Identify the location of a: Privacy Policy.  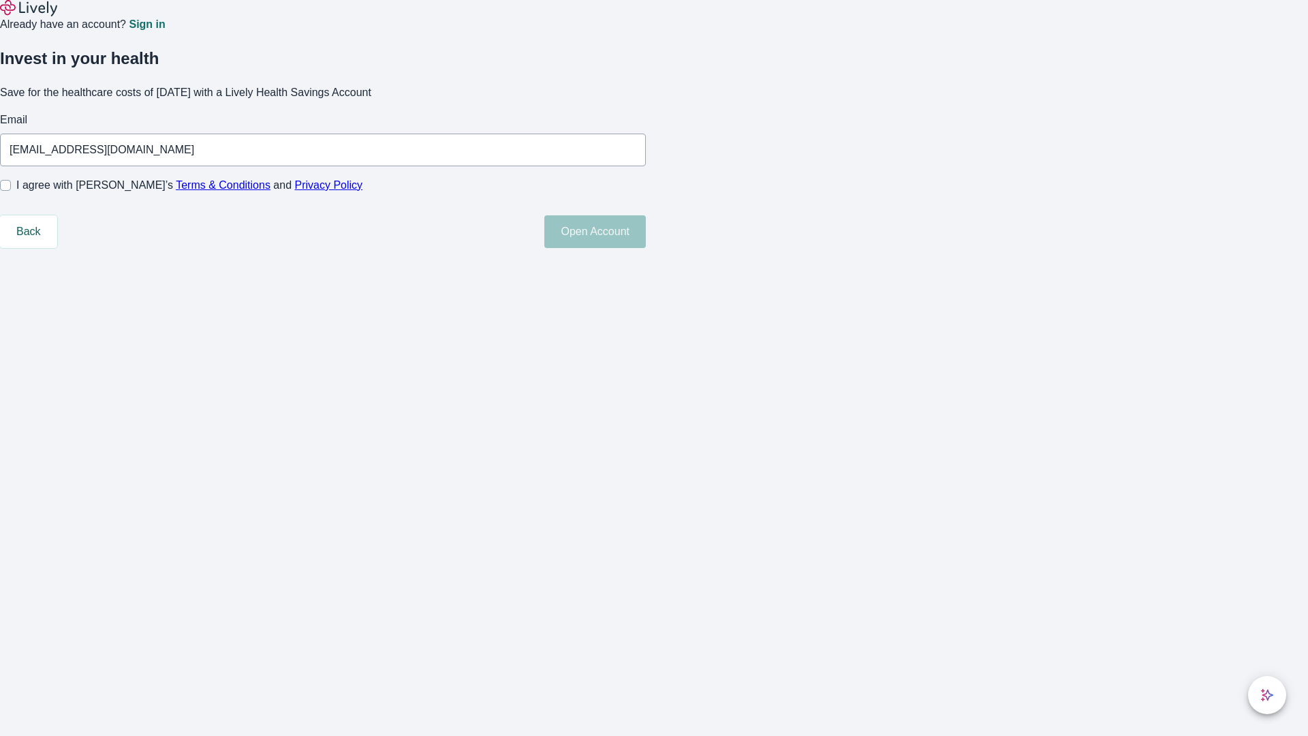
(329, 185).